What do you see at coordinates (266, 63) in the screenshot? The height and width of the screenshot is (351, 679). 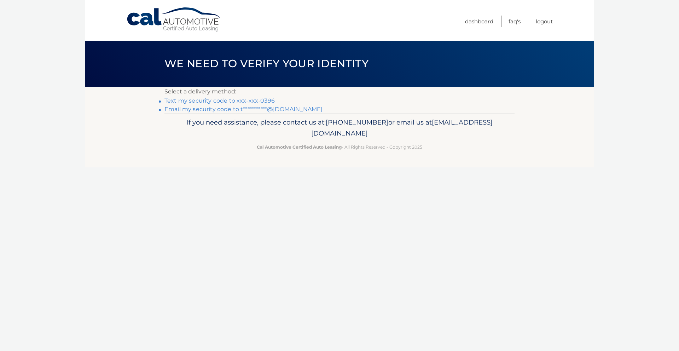 I see `span: We need to verify your identity` at bounding box center [266, 63].